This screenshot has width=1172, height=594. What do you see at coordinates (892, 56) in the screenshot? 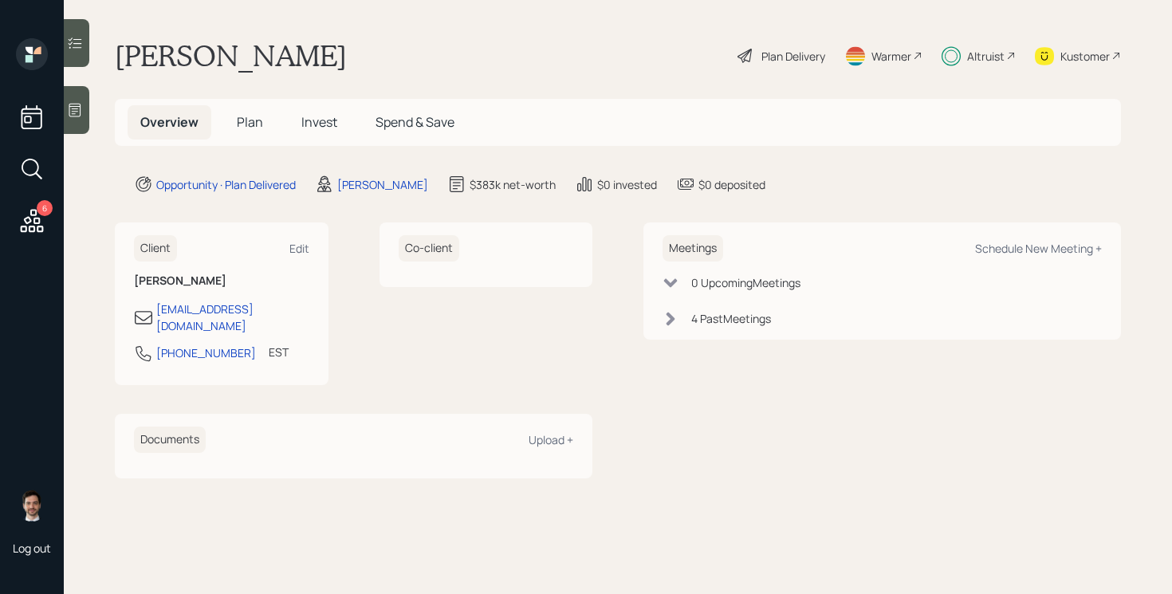
I see `div: Warmer` at bounding box center [892, 56].